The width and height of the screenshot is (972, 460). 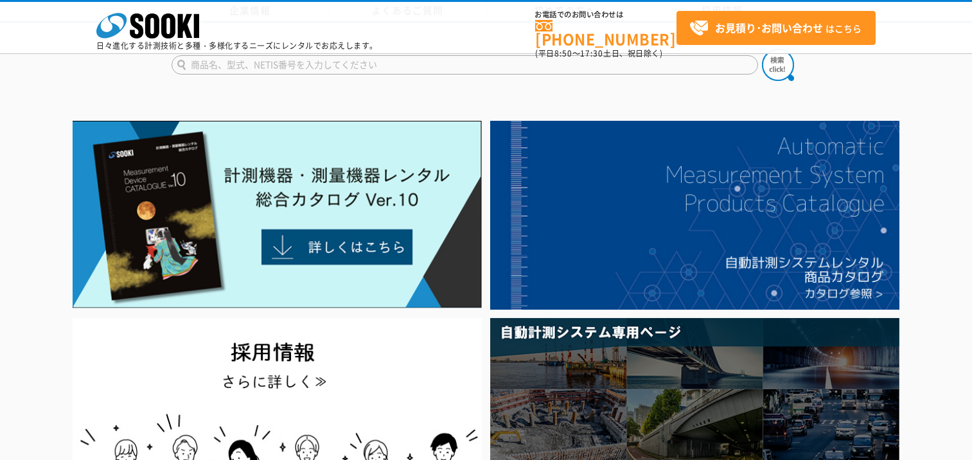 What do you see at coordinates (277, 215) in the screenshot?
I see `img: Catalog Ver10` at bounding box center [277, 215].